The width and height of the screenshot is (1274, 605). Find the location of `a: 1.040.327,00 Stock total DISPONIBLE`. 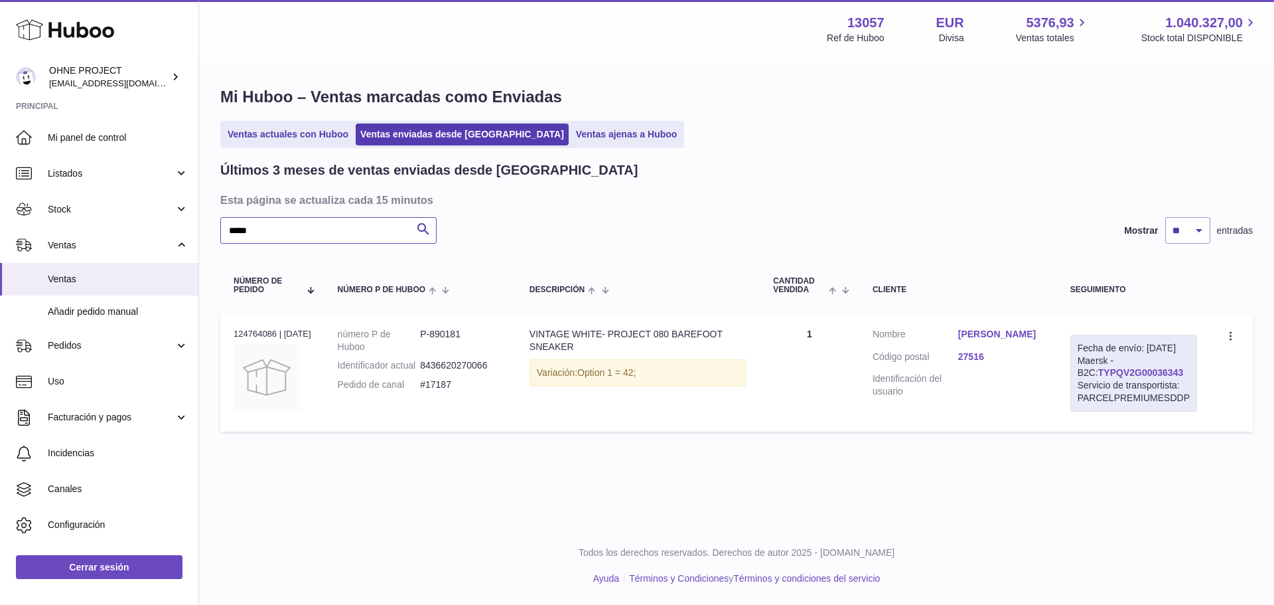

a: 1.040.327,00 Stock total DISPONIBLE is located at coordinates (1200, 29).